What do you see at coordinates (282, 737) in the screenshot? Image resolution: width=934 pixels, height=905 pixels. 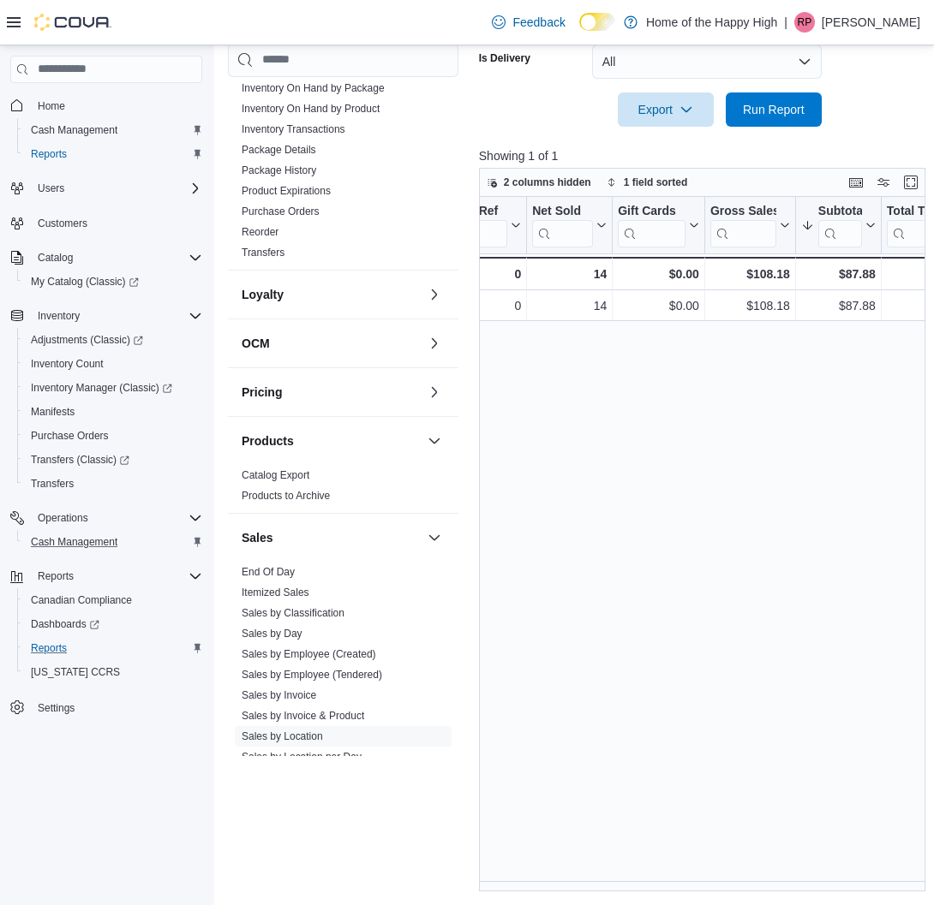 I see `a: Sales by Location` at bounding box center [282, 737].